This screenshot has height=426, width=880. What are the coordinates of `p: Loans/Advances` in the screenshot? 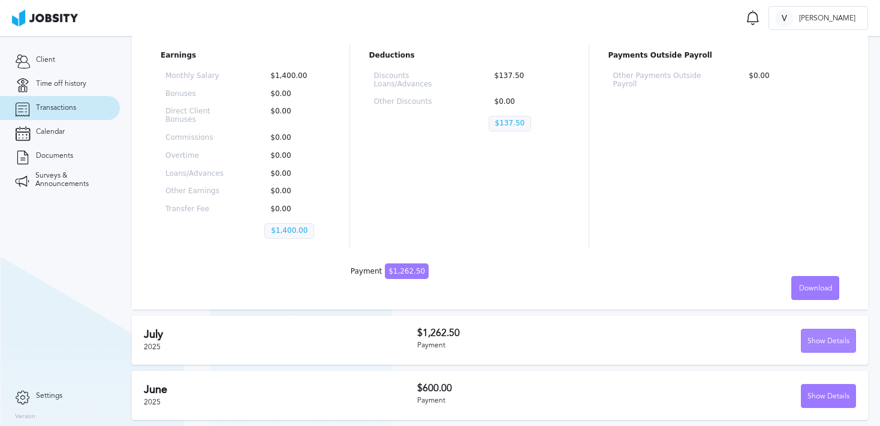 It's located at (195, 174).